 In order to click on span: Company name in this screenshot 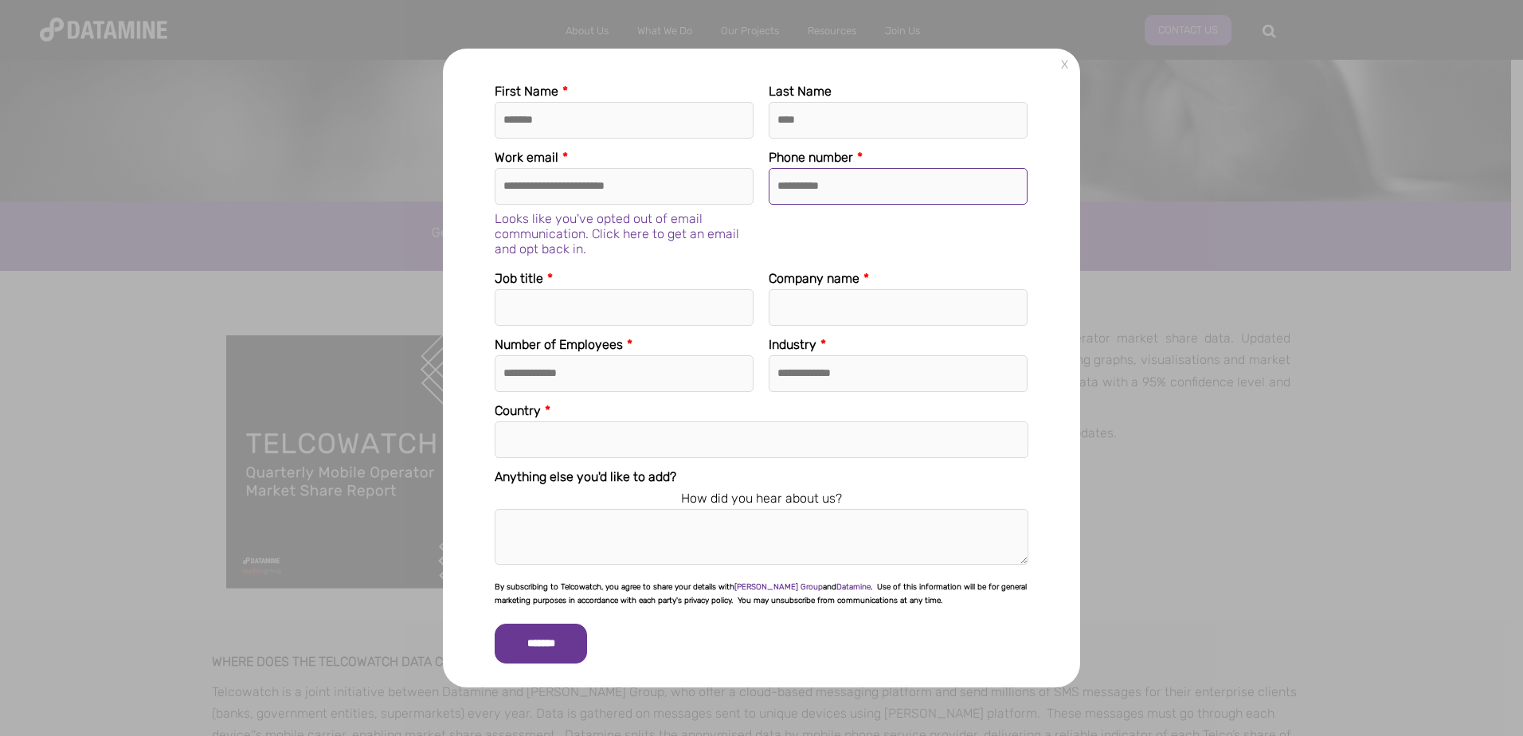, I will do `click(814, 278)`.